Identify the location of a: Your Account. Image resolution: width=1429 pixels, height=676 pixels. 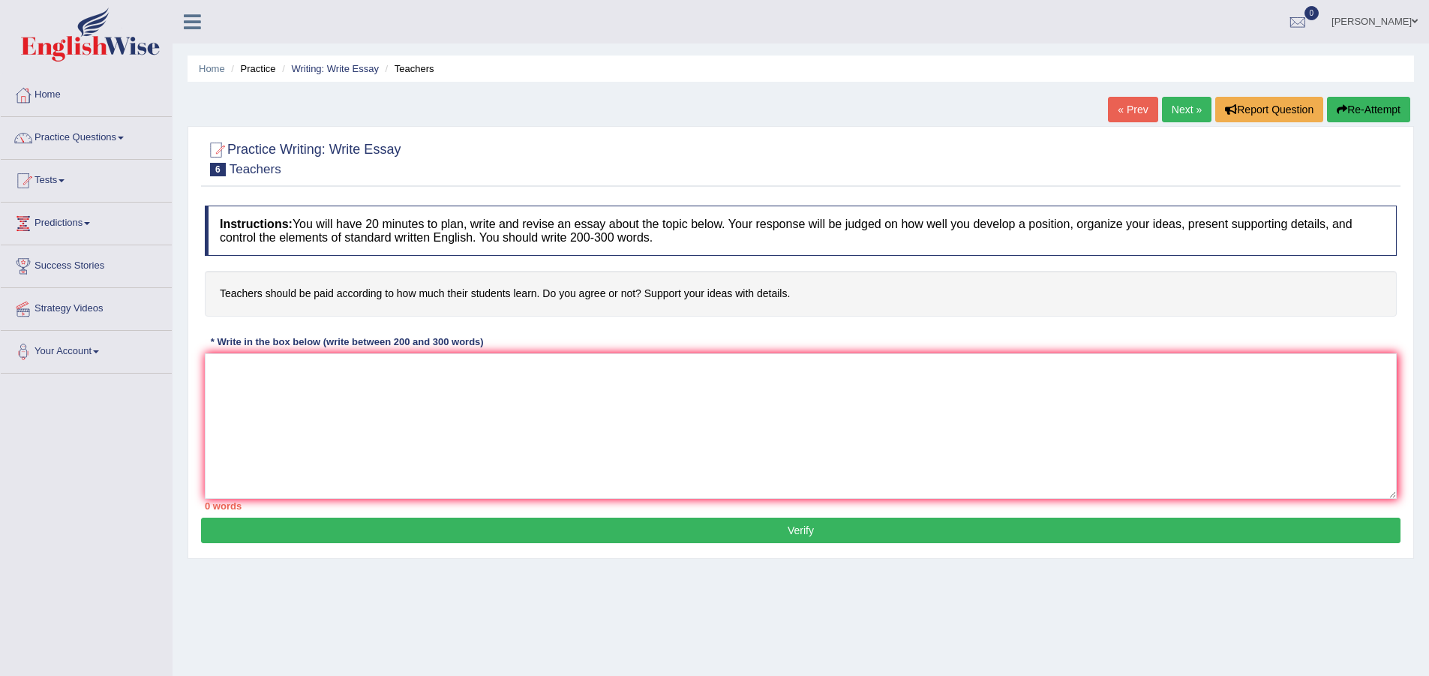
(86, 350).